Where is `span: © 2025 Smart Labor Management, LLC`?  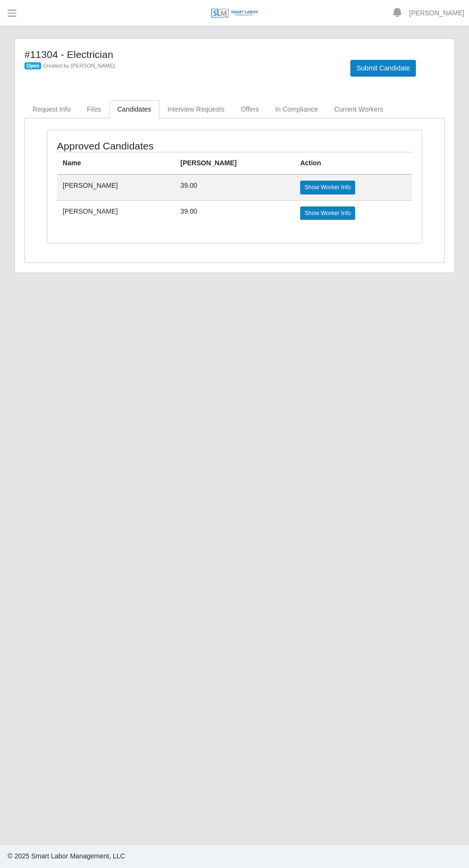 span: © 2025 Smart Labor Management, LLC is located at coordinates (66, 856).